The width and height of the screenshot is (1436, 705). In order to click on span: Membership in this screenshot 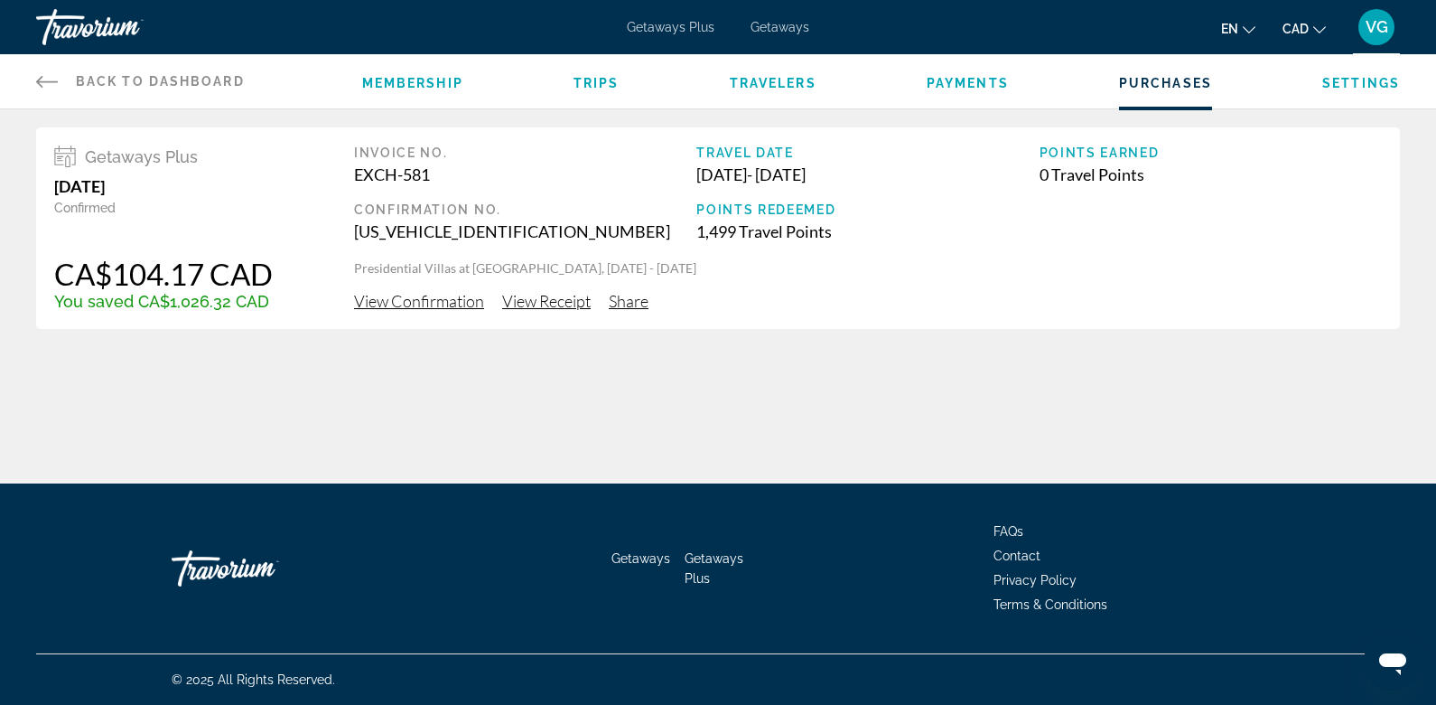, I will do `click(413, 83)`.